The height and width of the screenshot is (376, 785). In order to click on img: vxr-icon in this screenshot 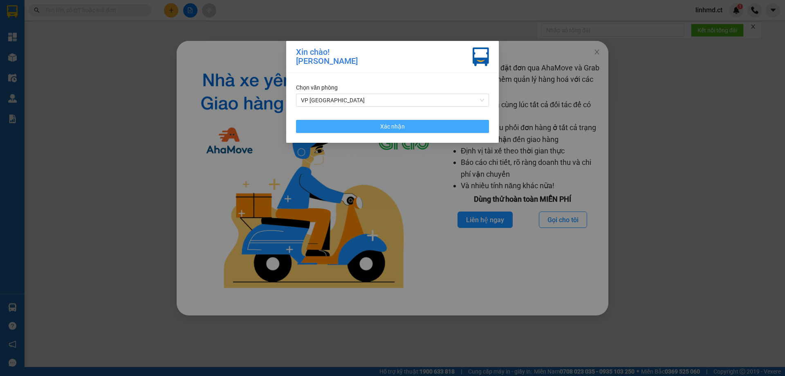, I will do `click(481, 57)`.